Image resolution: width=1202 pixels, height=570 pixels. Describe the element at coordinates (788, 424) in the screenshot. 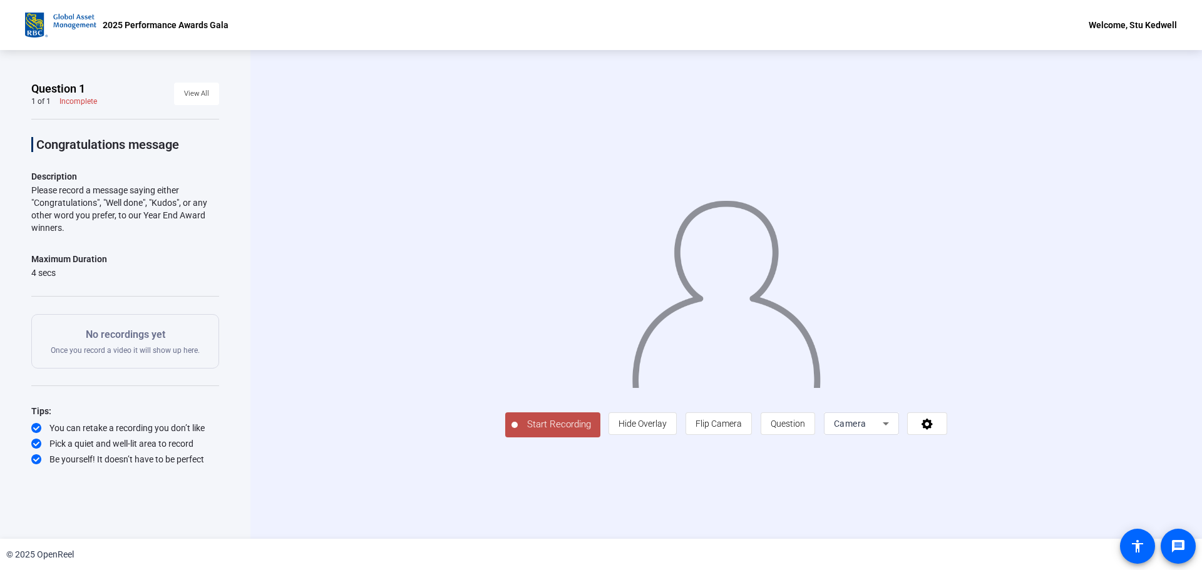

I see `button: Question` at that location.